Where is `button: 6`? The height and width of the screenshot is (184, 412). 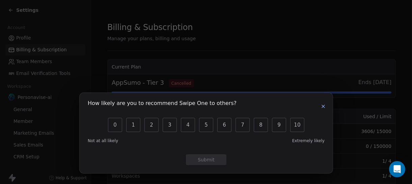
button: 6 is located at coordinates (225, 125).